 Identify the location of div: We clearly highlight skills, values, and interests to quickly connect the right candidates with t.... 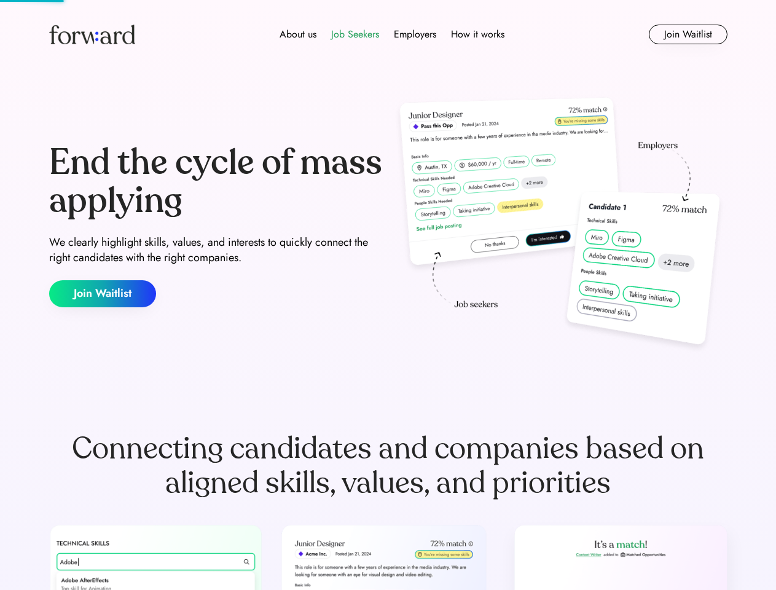
(216, 250).